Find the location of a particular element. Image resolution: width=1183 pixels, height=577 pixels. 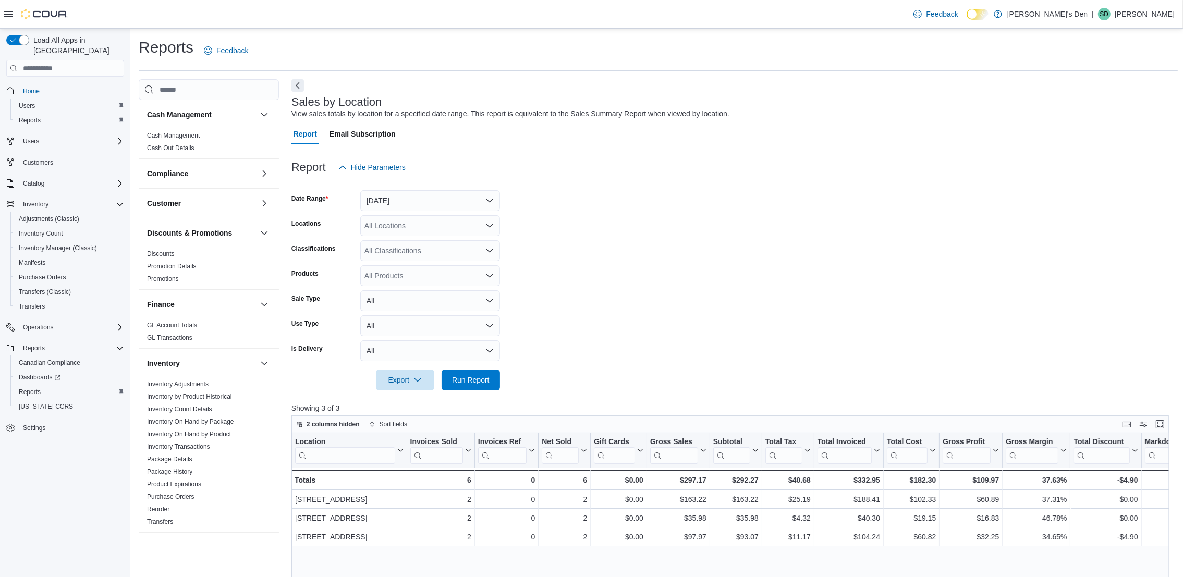

span: Run Report is located at coordinates (471, 380).